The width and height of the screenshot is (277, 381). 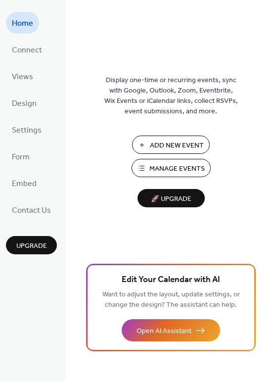 I want to click on span: Add New Event, so click(x=177, y=145).